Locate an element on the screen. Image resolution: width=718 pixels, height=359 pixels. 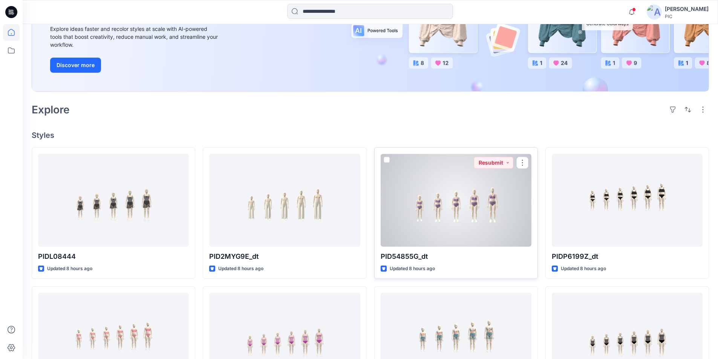
a: PIDL08444 is located at coordinates (113, 200).